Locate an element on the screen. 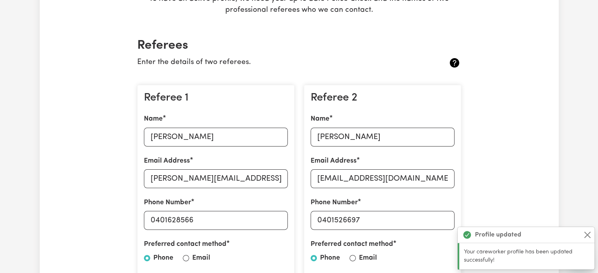 The image size is (598, 273). p: Enter the details of two referees. is located at coordinates (272, 63).